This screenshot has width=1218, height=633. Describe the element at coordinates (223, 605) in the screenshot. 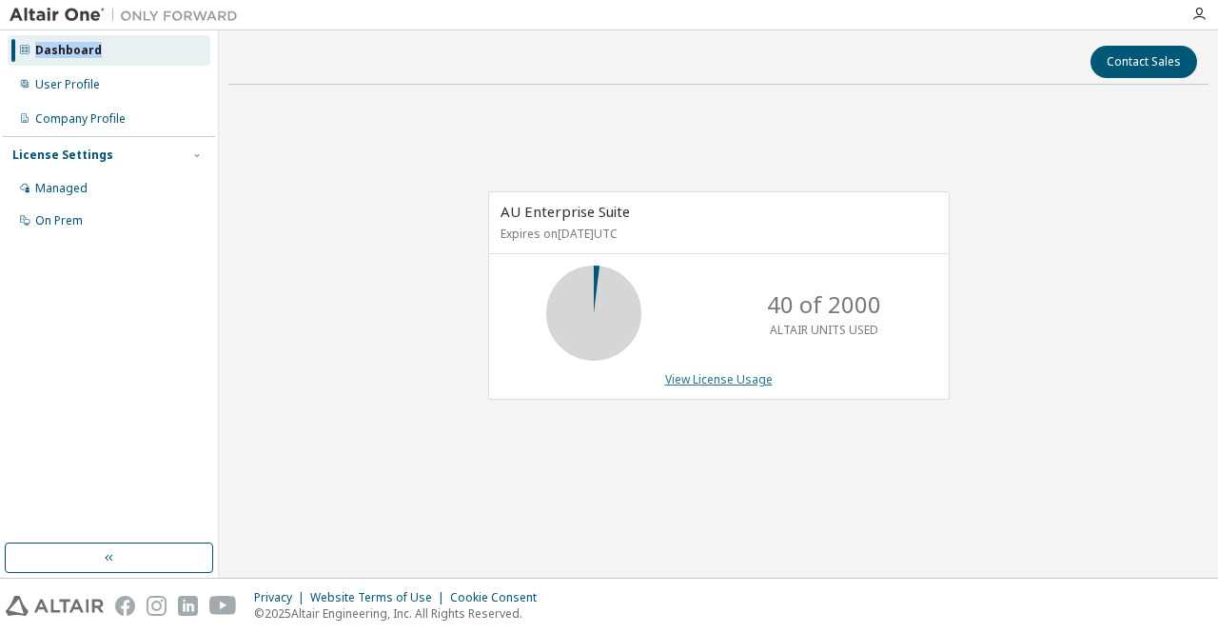

I see `img: youtube.svg` at that location.